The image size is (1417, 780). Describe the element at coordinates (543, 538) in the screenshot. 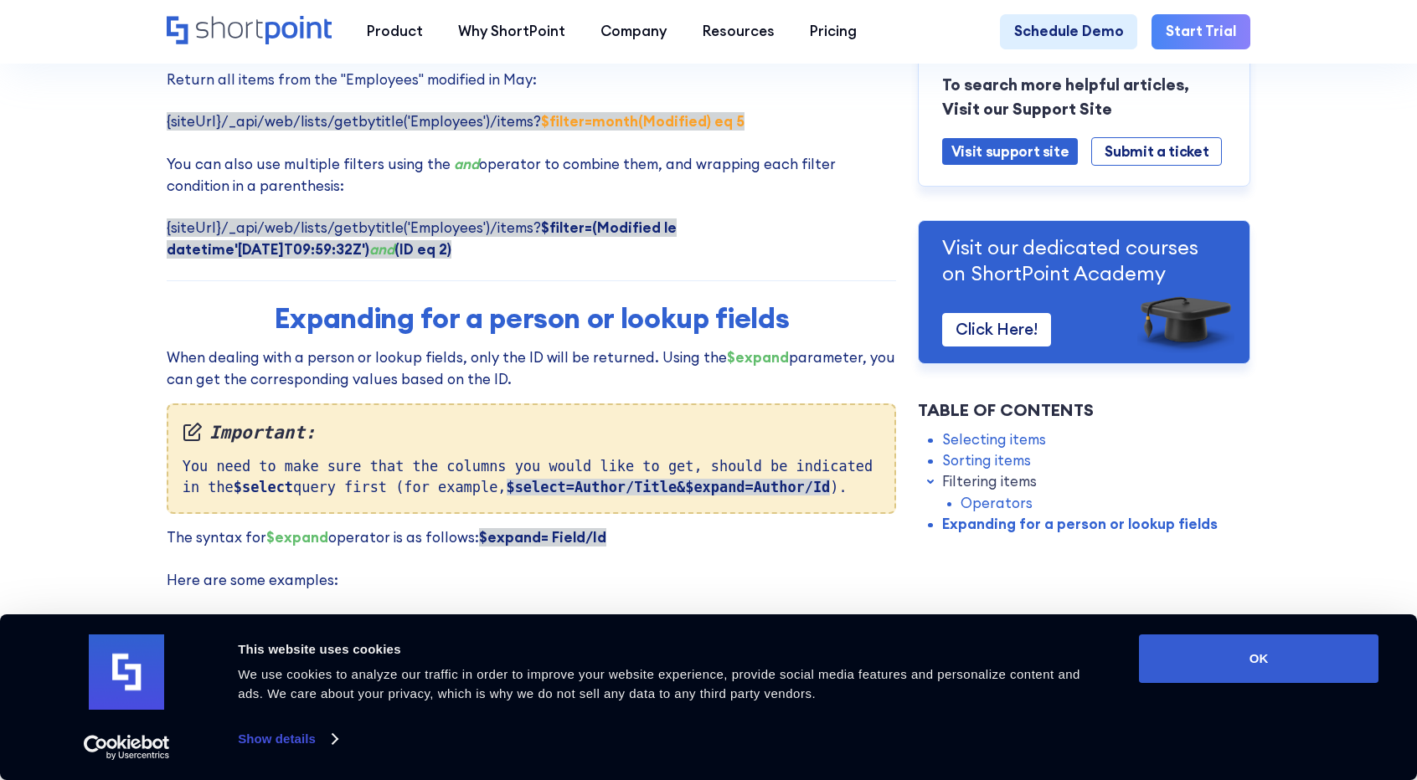

I see `strong: $expand= Field/Id ‍` at that location.